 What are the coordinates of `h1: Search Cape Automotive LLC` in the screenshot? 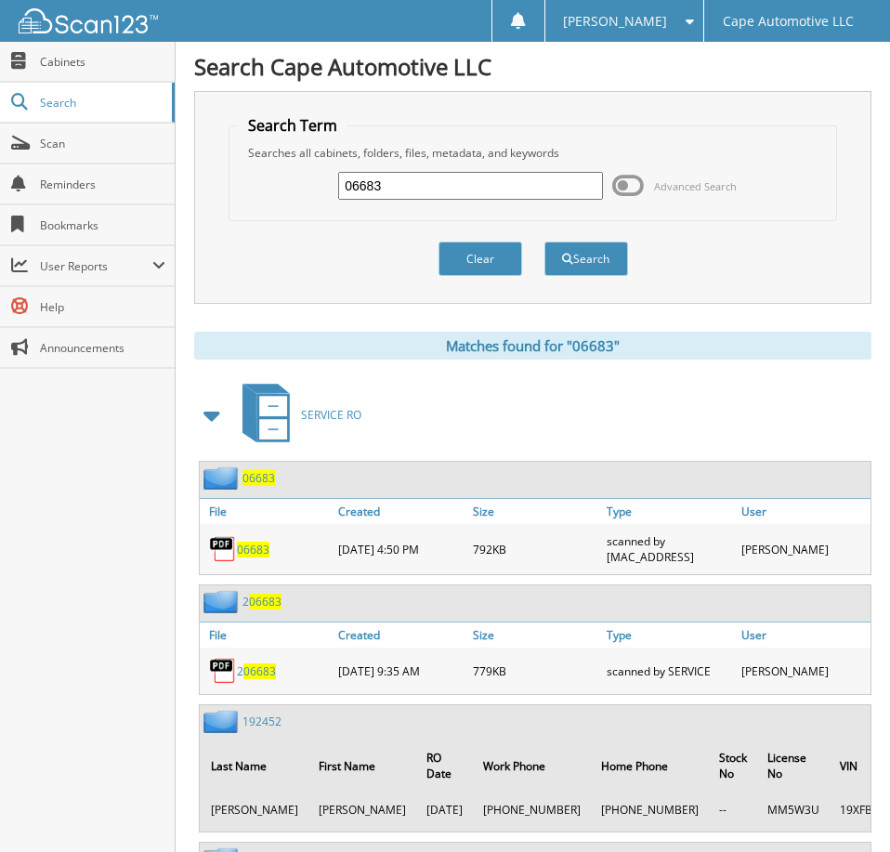 It's located at (532, 66).